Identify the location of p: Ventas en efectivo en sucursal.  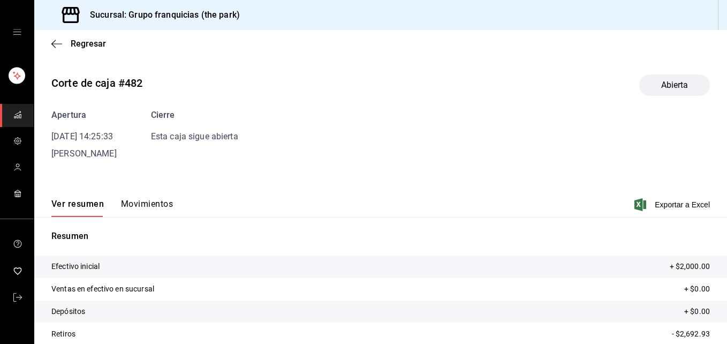
(103, 288).